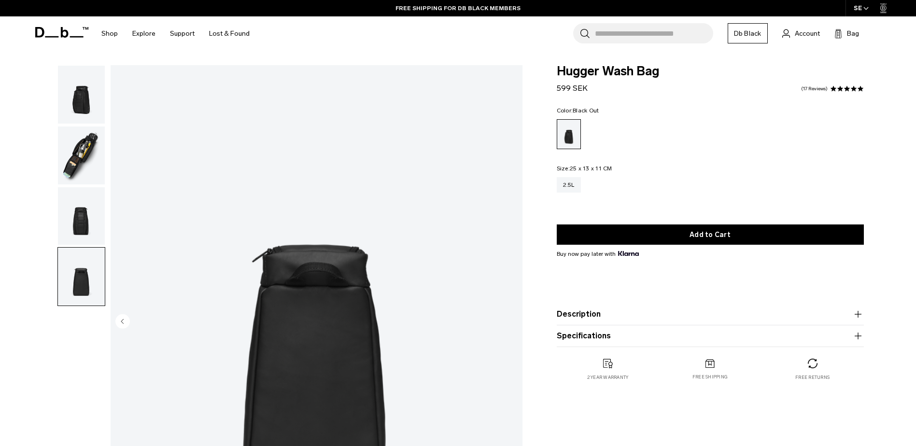 The height and width of the screenshot is (446, 916). Describe the element at coordinates (182, 33) in the screenshot. I see `a: Support` at that location.